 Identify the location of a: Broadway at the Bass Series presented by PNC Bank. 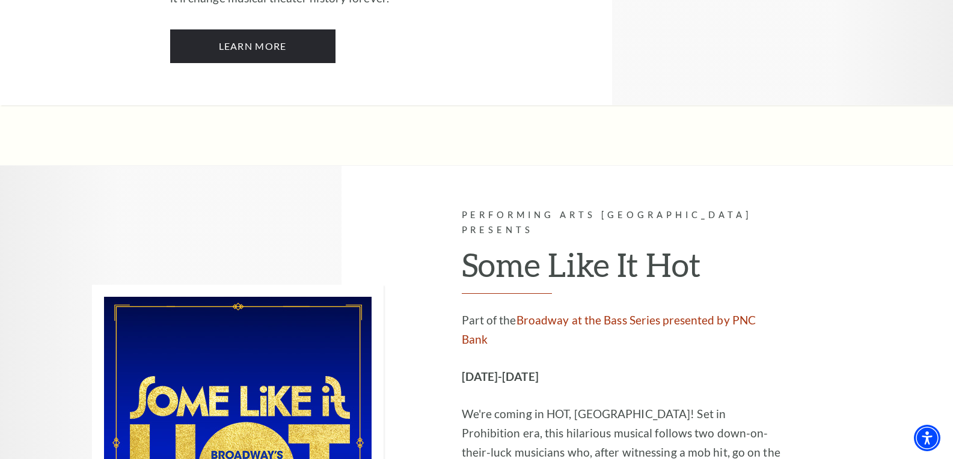
(609, 330).